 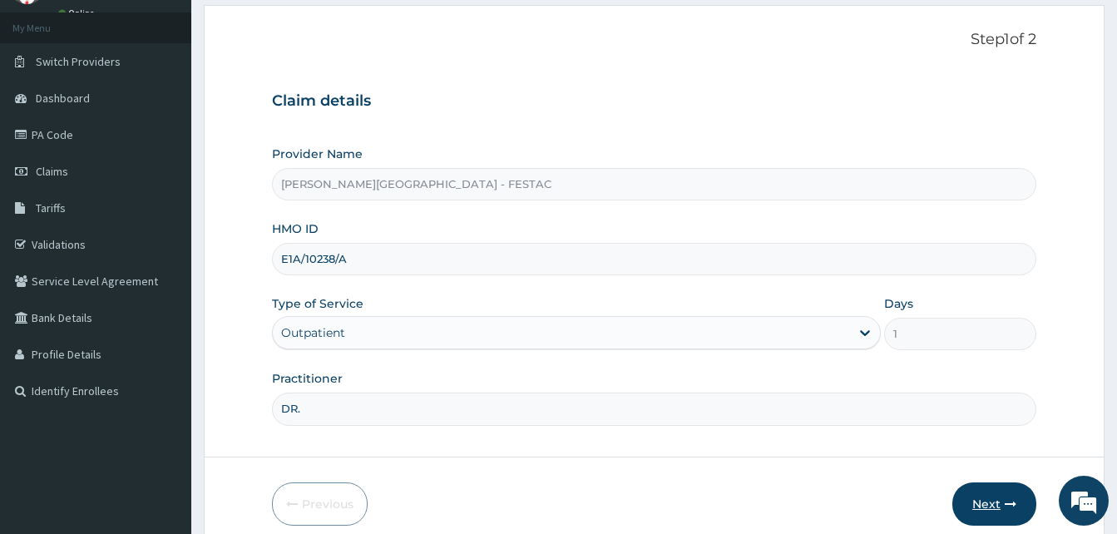 I want to click on span: We're online!, so click(x=163, y=245).